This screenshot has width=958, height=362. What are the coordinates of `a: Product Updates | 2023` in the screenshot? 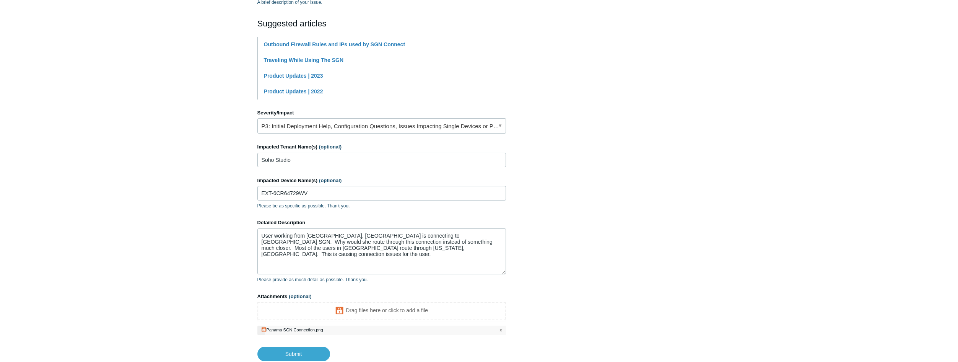 It's located at (293, 76).